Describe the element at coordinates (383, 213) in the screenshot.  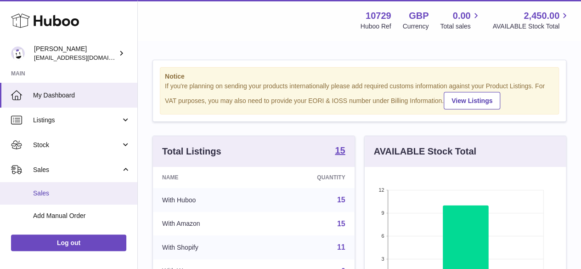
I see `text: 9` at that location.